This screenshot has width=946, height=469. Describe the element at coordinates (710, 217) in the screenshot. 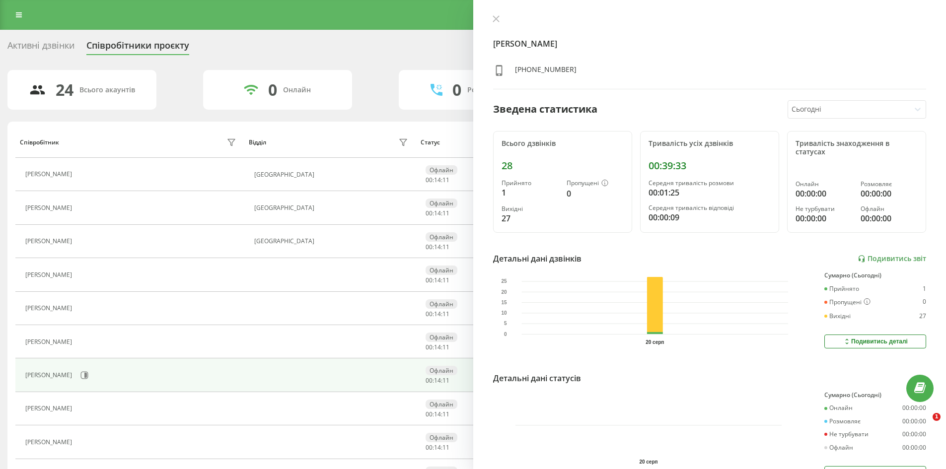

I see `div: 00:00:09` at that location.